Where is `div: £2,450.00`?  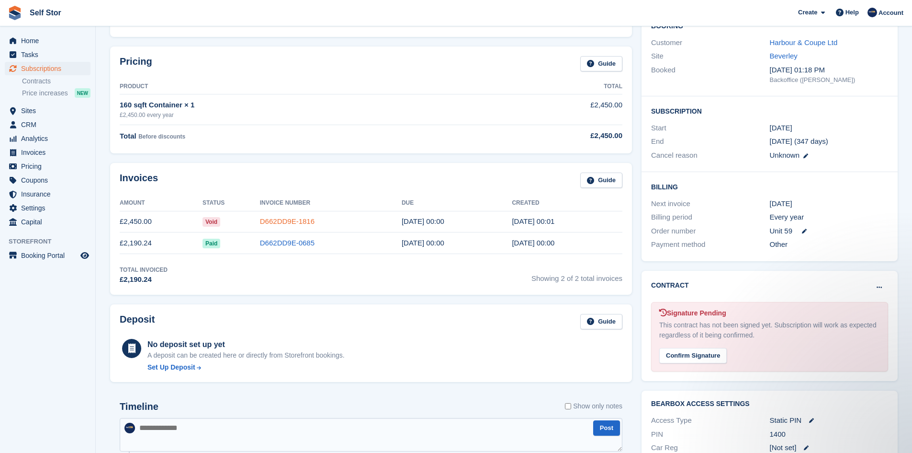 div: £2,450.00 is located at coordinates (547, 136).